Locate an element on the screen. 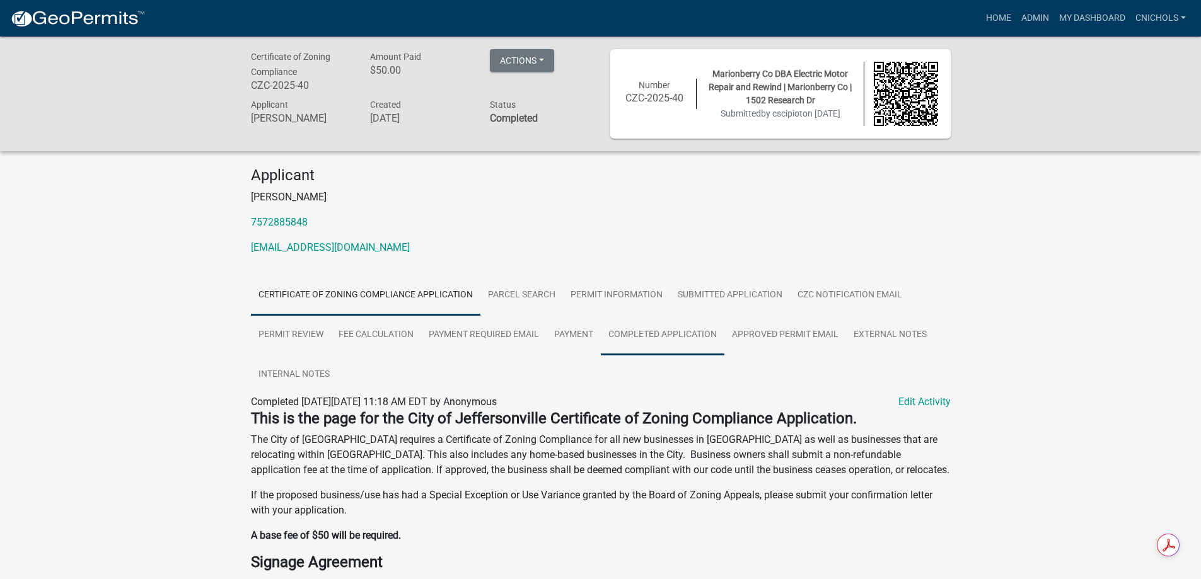 Image resolution: width=1201 pixels, height=579 pixels. span: Status is located at coordinates (502, 105).